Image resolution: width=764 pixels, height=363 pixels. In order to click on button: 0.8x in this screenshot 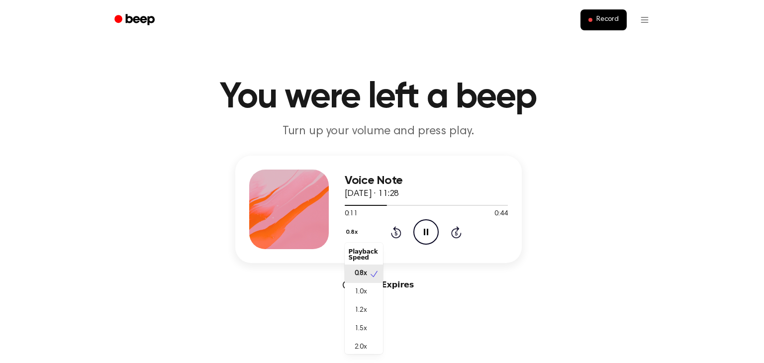, I will do `click(353, 232)`.